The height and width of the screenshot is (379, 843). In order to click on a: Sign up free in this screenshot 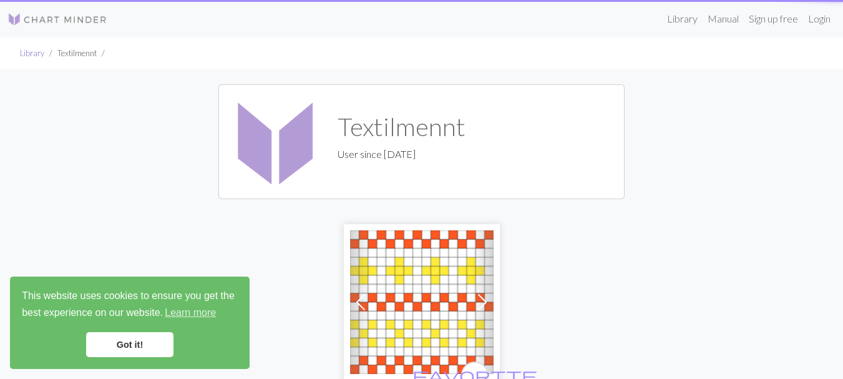, I will do `click(773, 19)`.